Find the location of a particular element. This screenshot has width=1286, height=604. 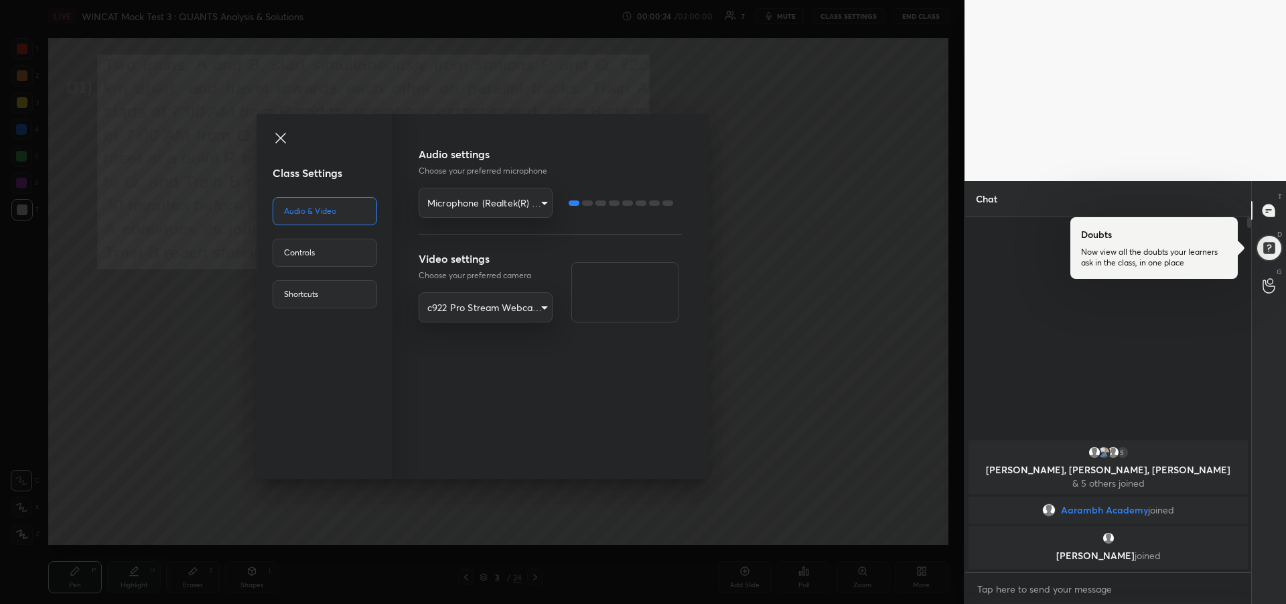

h3: Video settings is located at coordinates (486, 259).